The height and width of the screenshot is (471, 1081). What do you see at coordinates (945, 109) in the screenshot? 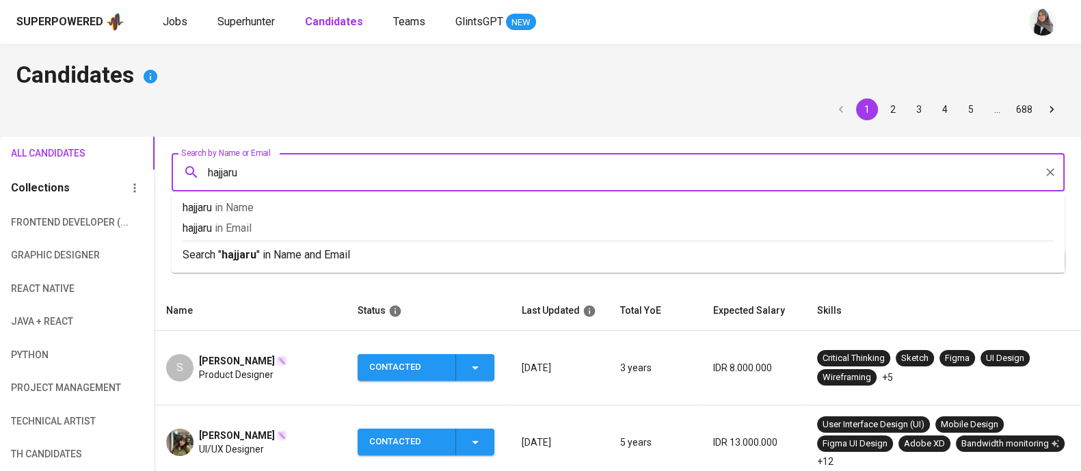
I see `button: Go to page 4` at bounding box center [945, 109].